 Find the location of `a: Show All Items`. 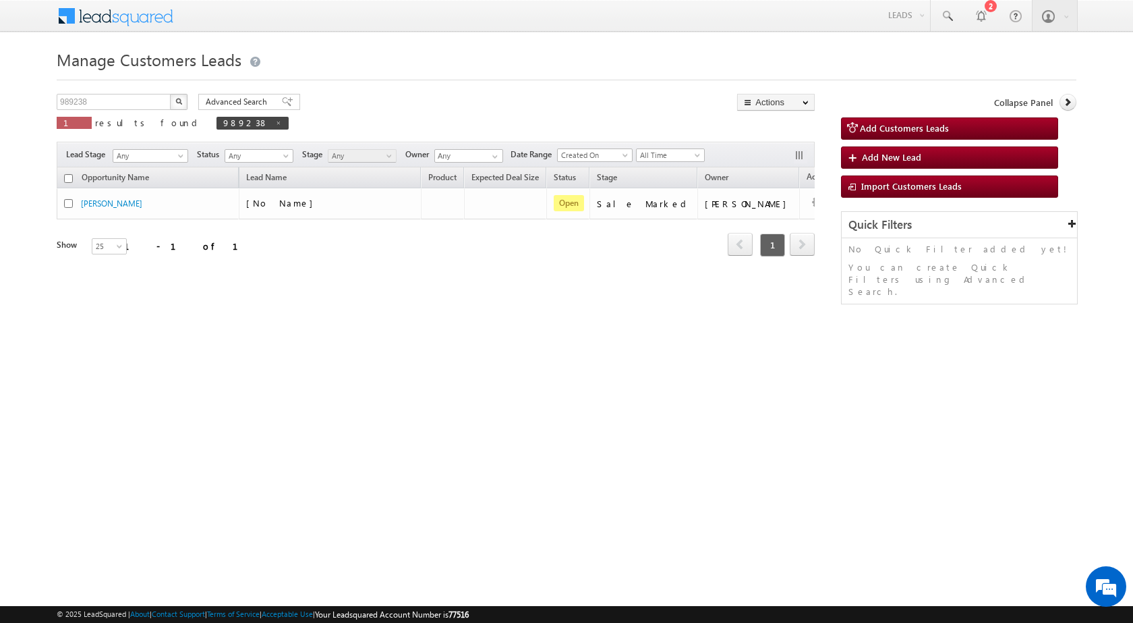

a: Show All Items is located at coordinates (493, 156).